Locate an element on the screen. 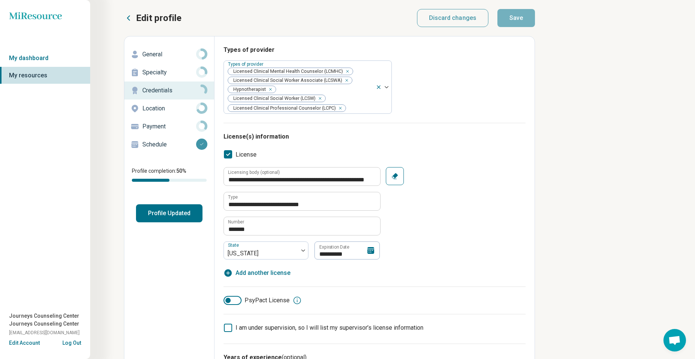 The height and width of the screenshot is (359, 695). p: Specialty is located at coordinates (169, 73).